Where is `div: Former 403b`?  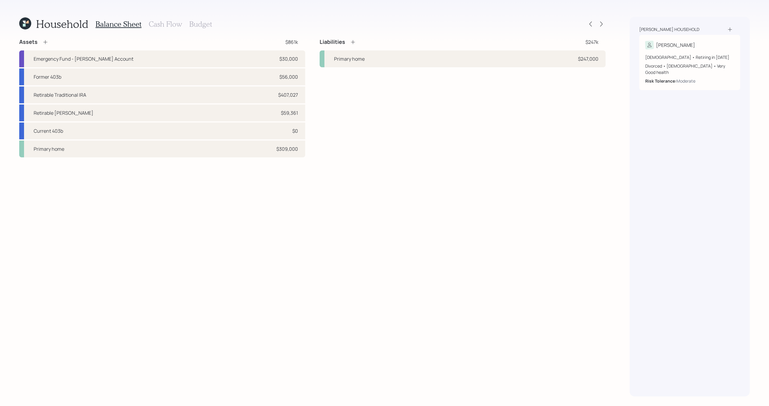
div: Former 403b is located at coordinates (47, 77).